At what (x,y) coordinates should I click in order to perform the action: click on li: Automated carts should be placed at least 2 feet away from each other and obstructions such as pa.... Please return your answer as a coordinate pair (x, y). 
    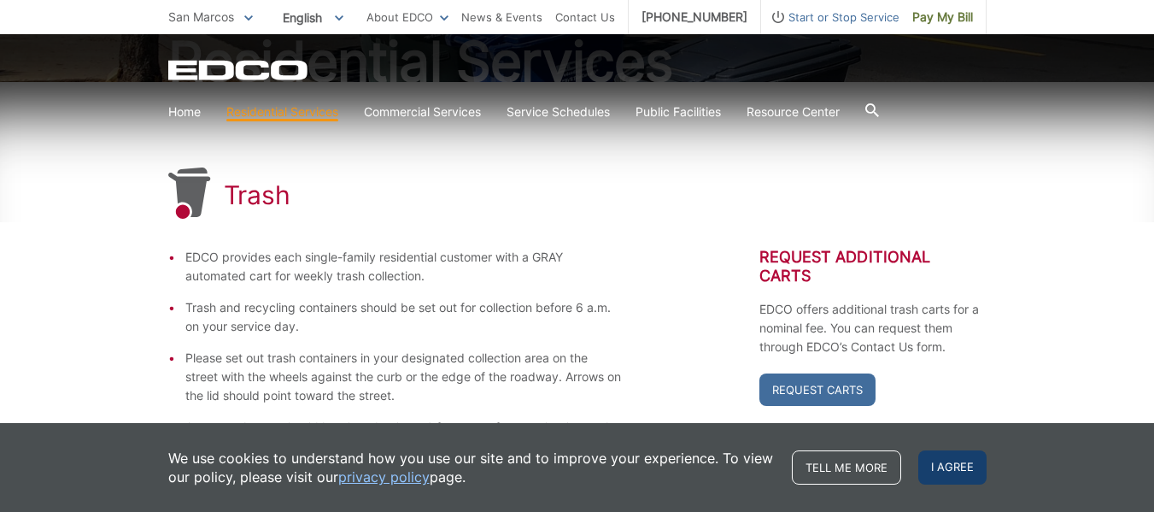
    Looking at the image, I should click on (404, 436).